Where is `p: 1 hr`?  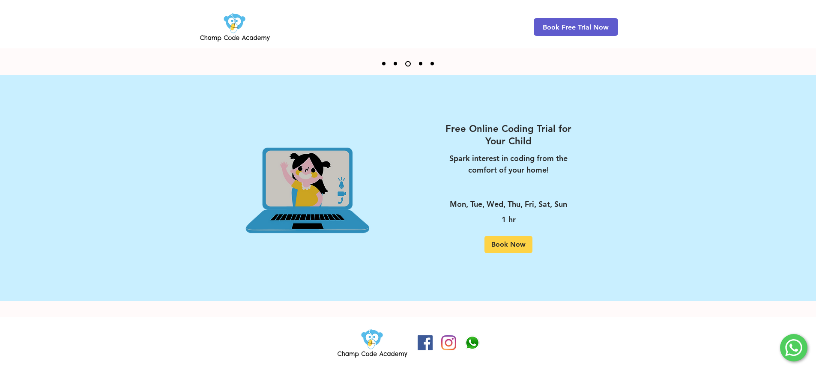
p: 1 hr is located at coordinates (508, 220).